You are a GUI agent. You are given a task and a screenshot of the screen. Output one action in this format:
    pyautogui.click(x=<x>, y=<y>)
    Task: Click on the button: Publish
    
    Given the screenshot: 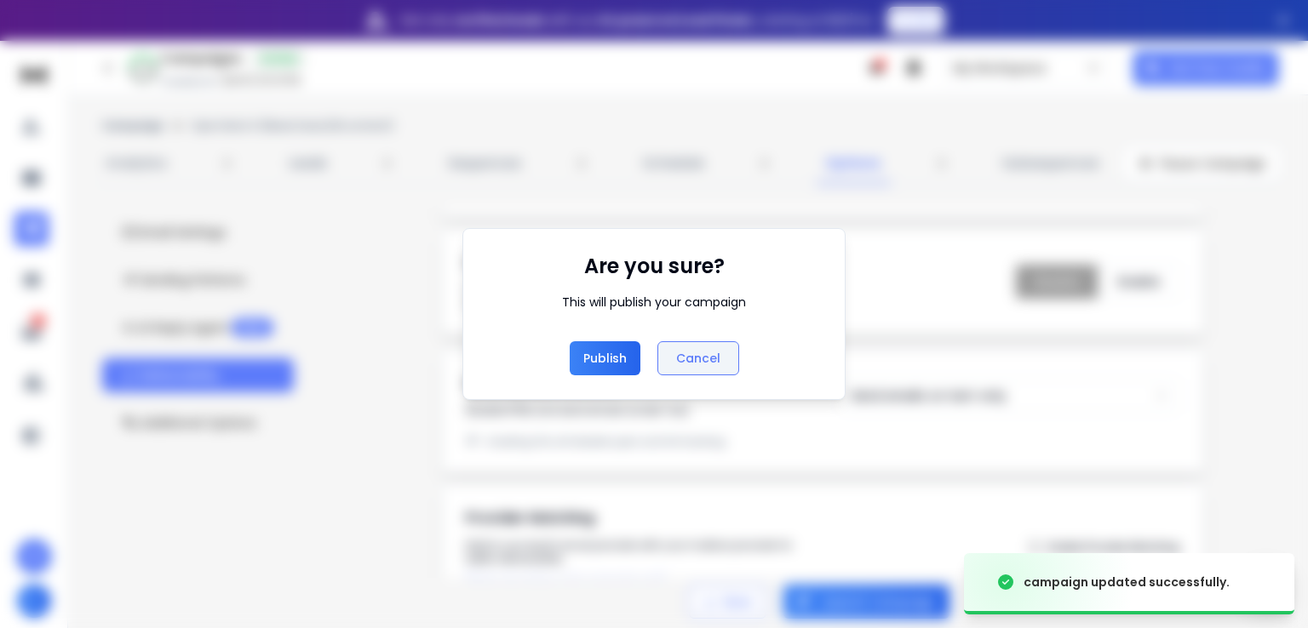 What is the action you would take?
    pyautogui.click(x=605, y=358)
    